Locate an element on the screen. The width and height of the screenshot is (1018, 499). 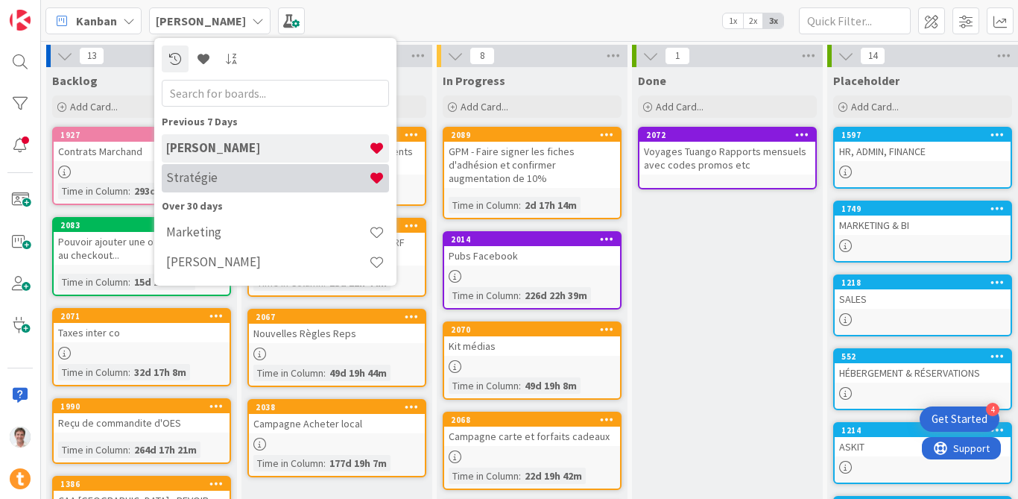
img: JG is located at coordinates (20, 437).